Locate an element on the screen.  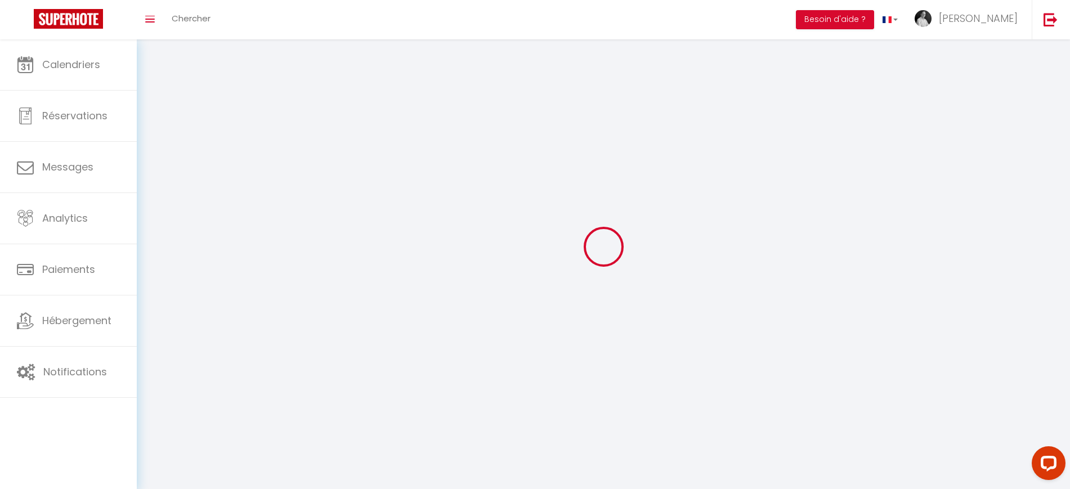
img: logout is located at coordinates (1050, 19).